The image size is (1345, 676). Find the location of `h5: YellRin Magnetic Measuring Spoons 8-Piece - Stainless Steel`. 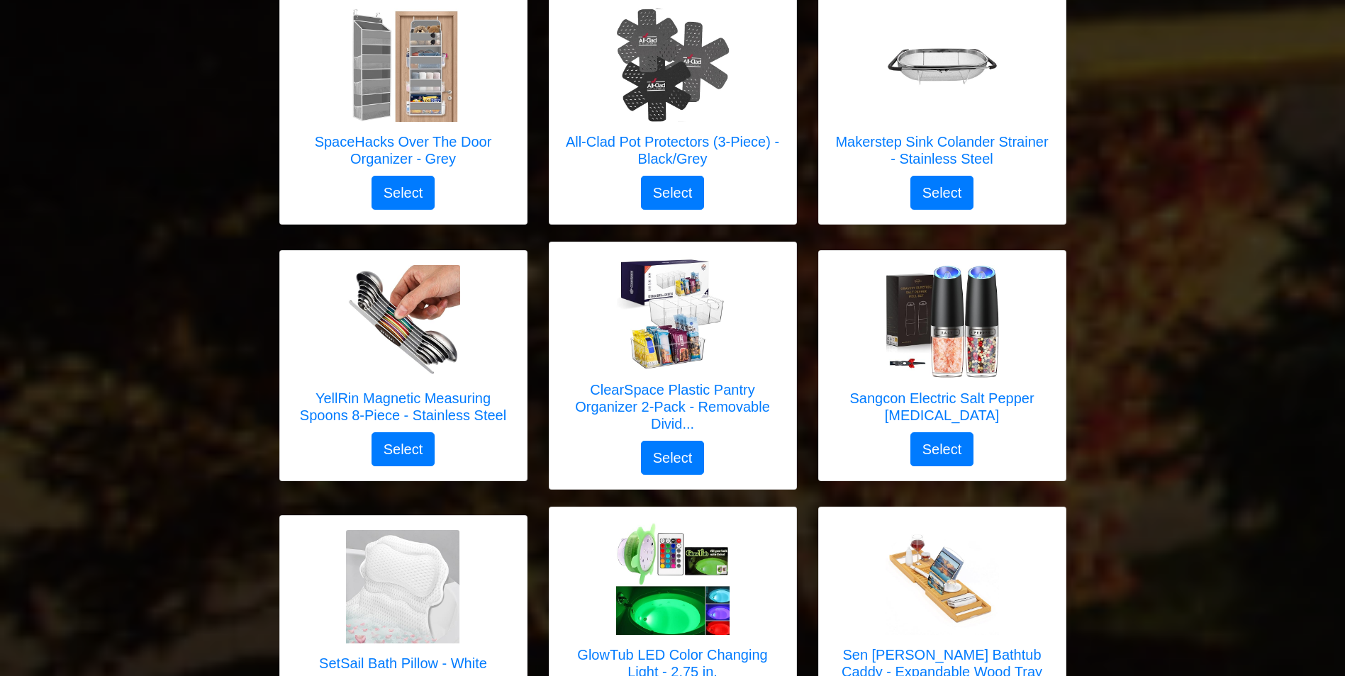

h5: YellRin Magnetic Measuring Spoons 8-Piece - Stainless Steel is located at coordinates (403, 407).